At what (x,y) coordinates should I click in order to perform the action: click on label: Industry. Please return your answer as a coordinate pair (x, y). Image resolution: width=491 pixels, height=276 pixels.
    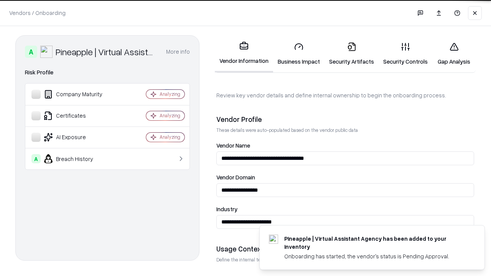
    Looking at the image, I should click on (345, 209).